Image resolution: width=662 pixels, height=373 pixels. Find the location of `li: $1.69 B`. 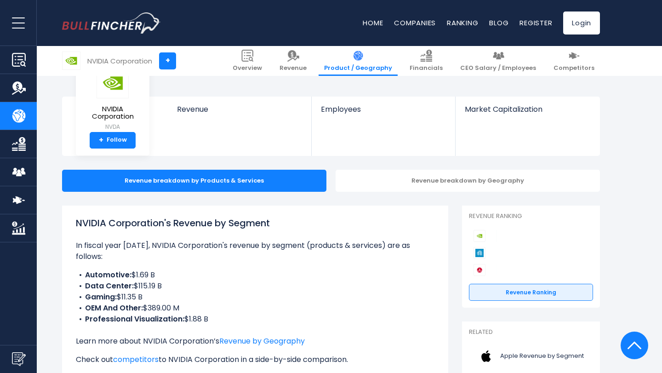

li: $1.69 B is located at coordinates (255, 275).